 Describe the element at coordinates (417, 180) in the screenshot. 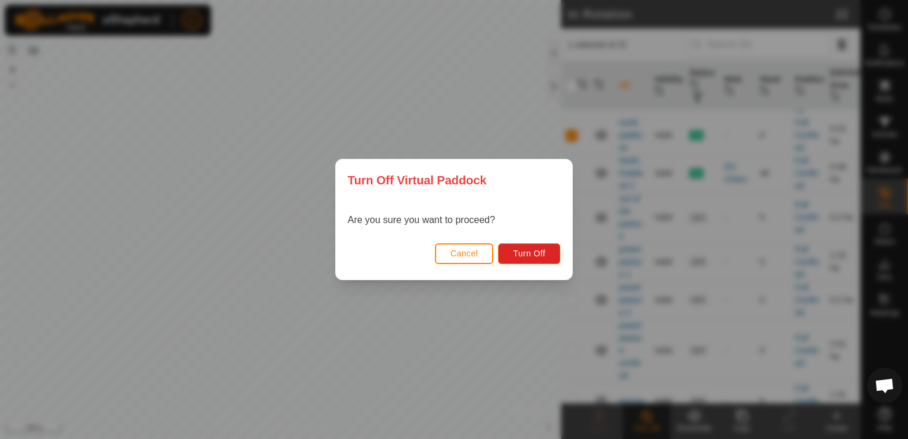

I see `span: Turn Off Virtual Paddock` at that location.